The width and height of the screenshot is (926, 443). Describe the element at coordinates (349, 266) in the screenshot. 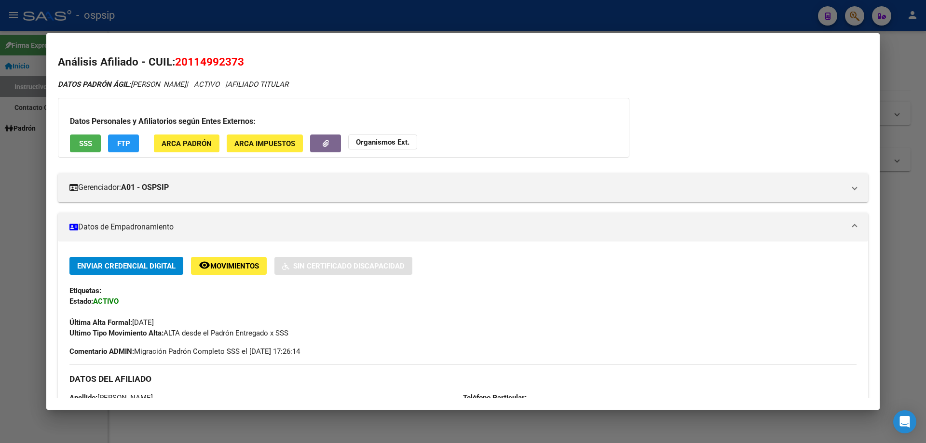

I see `span: Sin Certificado Discapacidad` at that location.